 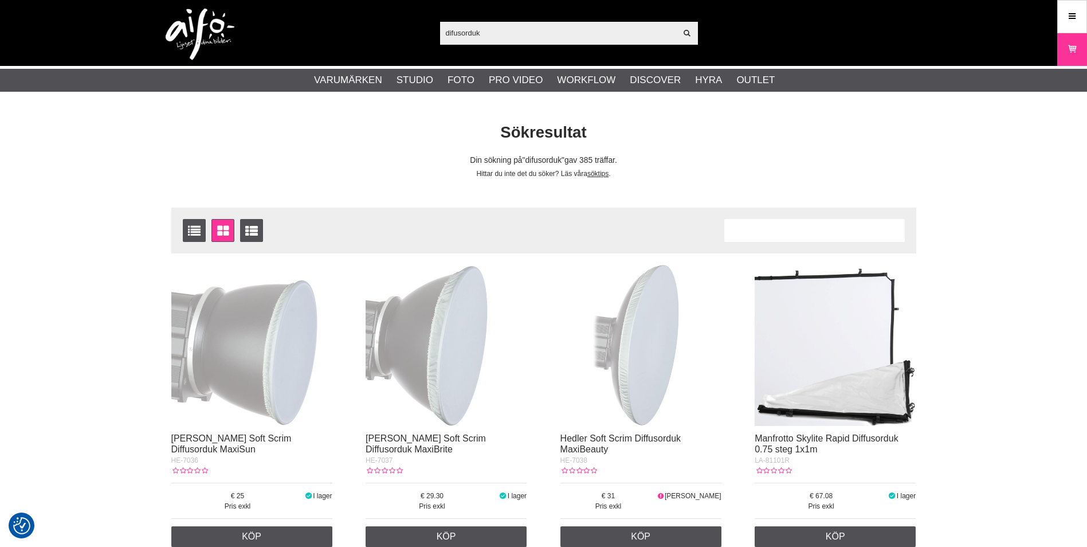 I want to click on img: Hedler Soft Scrim Diffusorduk MaxiBrite, so click(x=446, y=345).